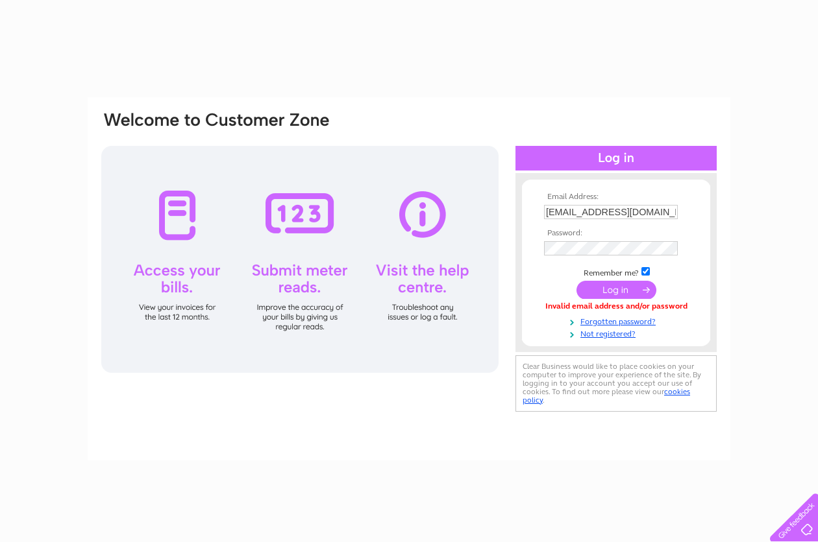 The height and width of the screenshot is (542, 818). What do you see at coordinates (616, 272) in the screenshot?
I see `td: Remember me?` at bounding box center [616, 272].